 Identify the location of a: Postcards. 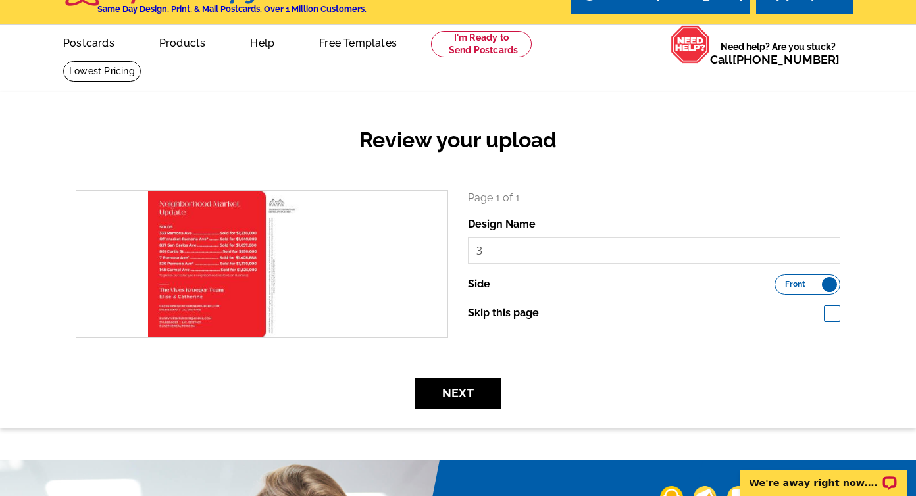
(89, 41).